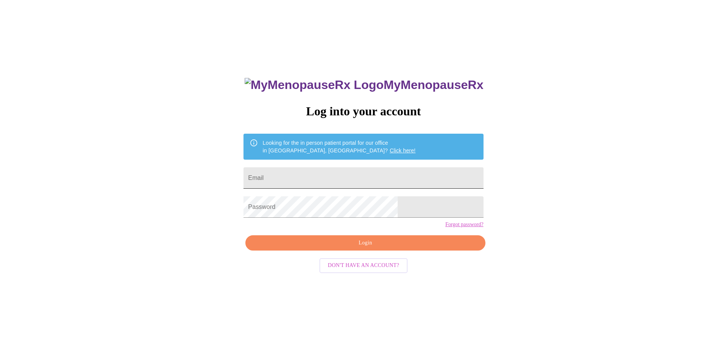 The height and width of the screenshot is (351, 727). Describe the element at coordinates (464, 224) in the screenshot. I see `a: Forgot password?` at that location.